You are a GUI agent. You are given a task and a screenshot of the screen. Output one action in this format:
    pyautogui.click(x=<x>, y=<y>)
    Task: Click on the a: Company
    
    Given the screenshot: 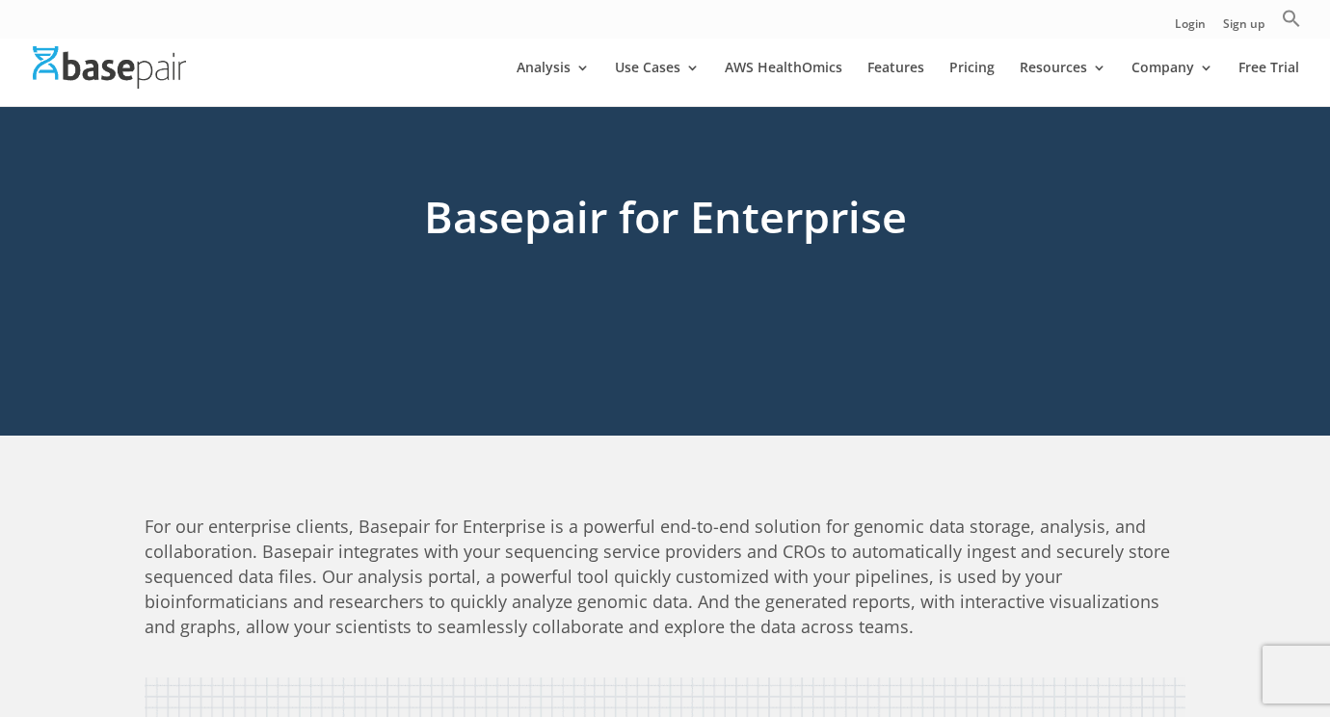 What is the action you would take?
    pyautogui.click(x=1172, y=83)
    